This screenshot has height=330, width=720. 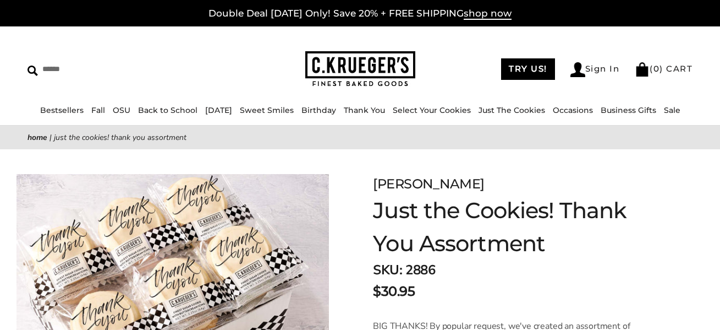 I want to click on strong: SKU:, so click(x=387, y=270).